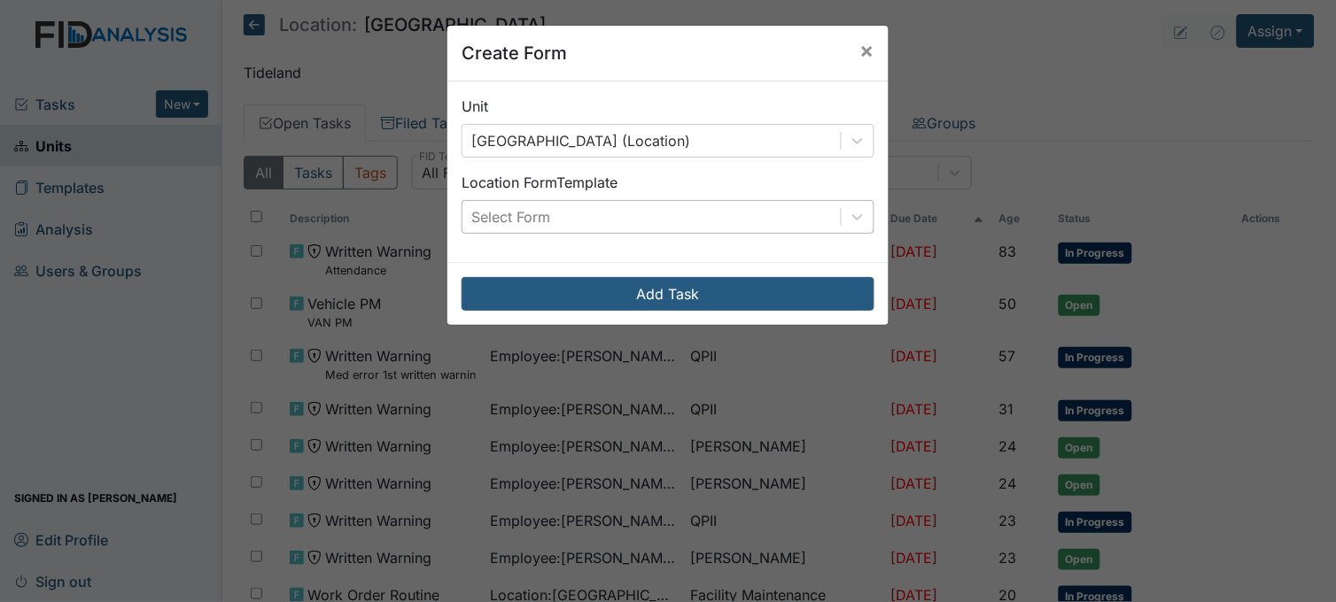 This screenshot has width=1336, height=602. Describe the element at coordinates (668, 294) in the screenshot. I see `button: Add Task` at that location.